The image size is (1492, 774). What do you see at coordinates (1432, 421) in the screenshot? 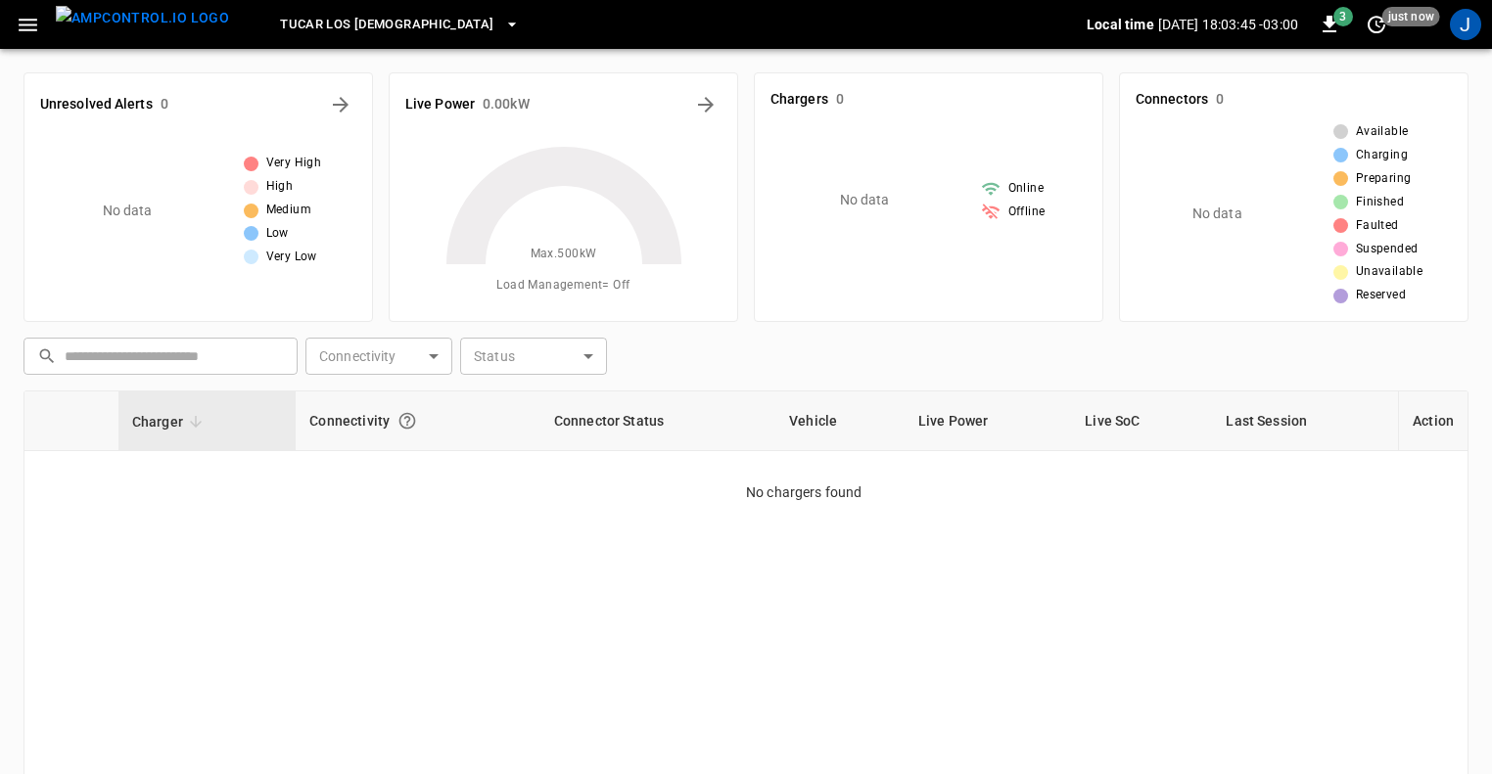
I see `th: Action` at bounding box center [1432, 421].